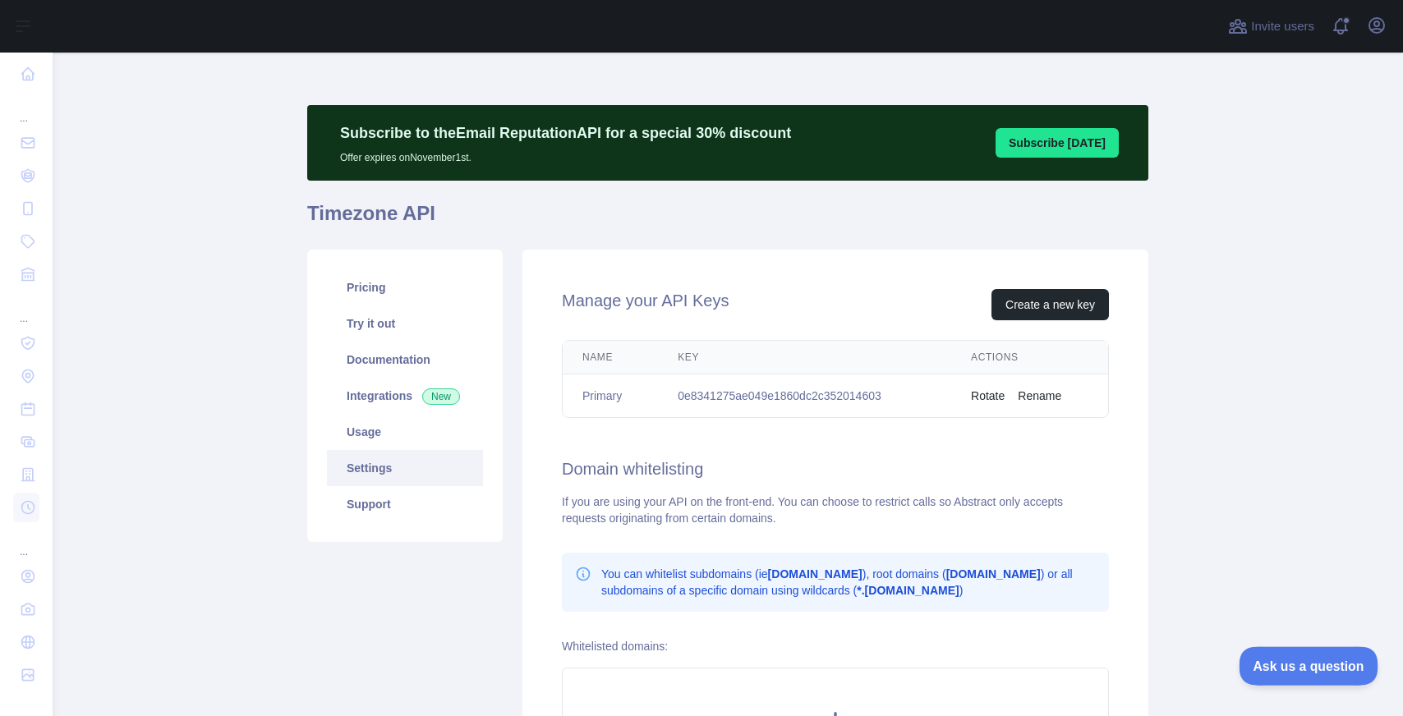 The width and height of the screenshot is (1403, 716). Describe the element at coordinates (1029, 357) in the screenshot. I see `th: Actions` at that location.